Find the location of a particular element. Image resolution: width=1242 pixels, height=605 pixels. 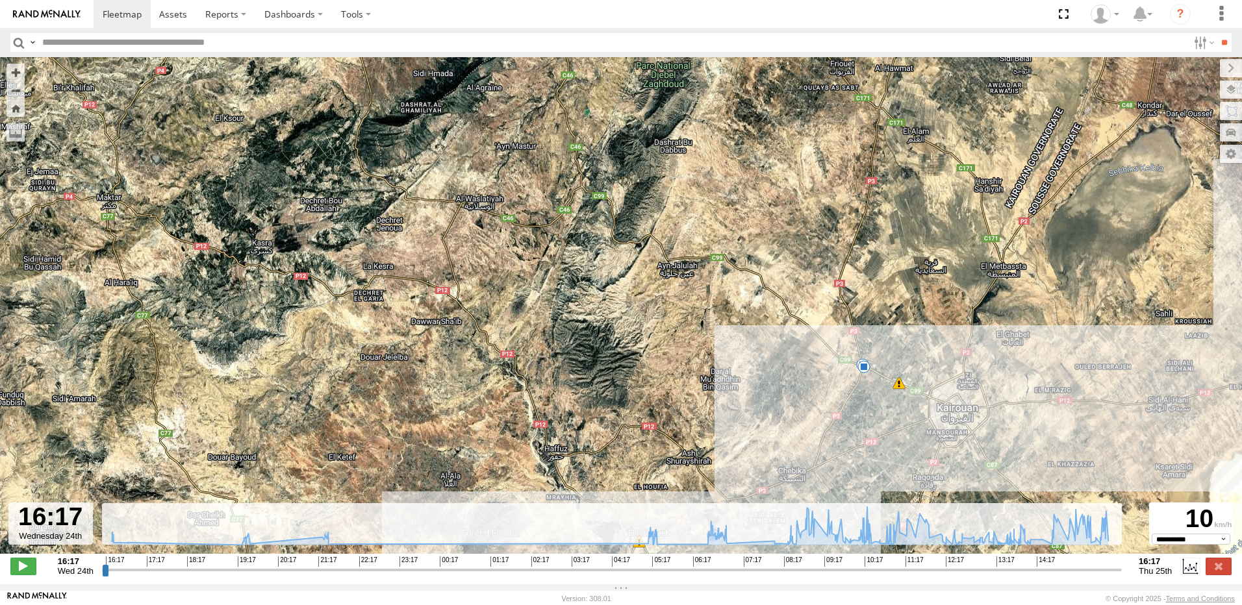

span: 05:17 is located at coordinates (661, 562).